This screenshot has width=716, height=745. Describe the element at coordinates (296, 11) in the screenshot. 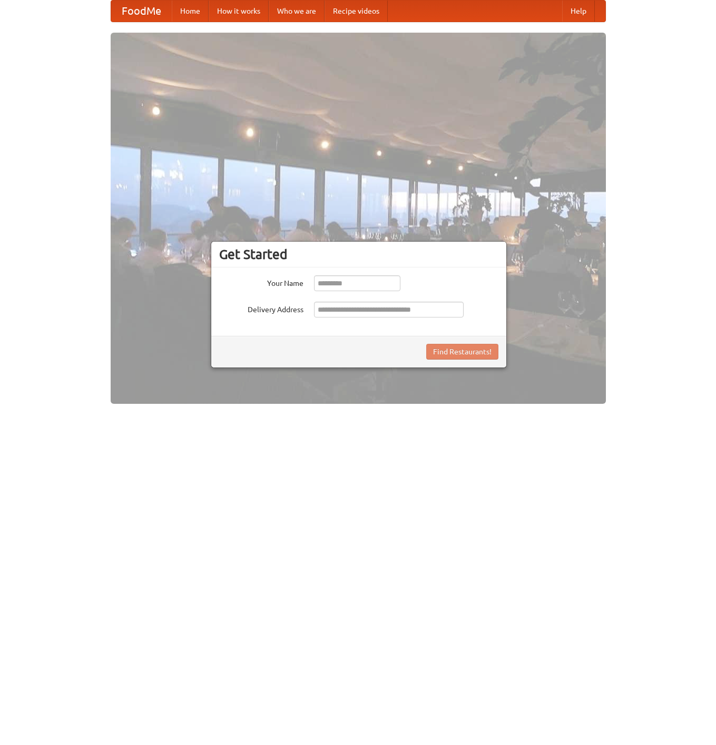

I see `a: Who we are` at that location.